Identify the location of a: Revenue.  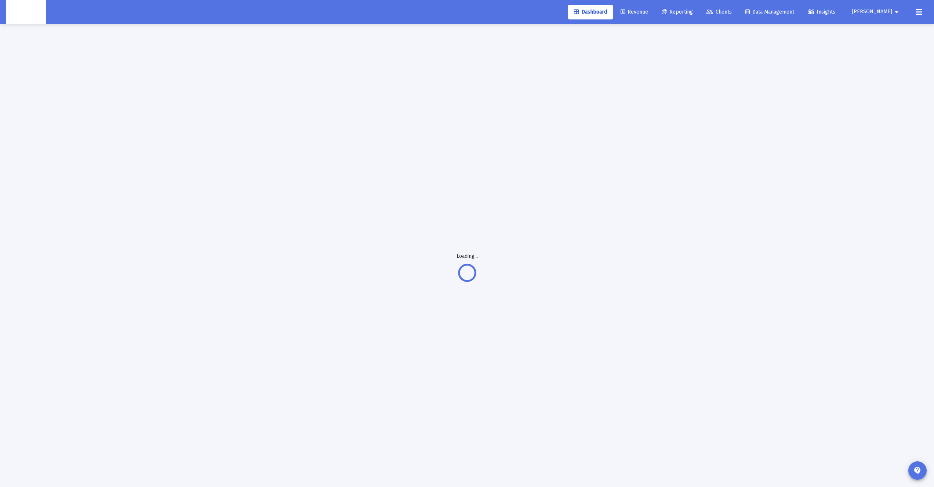
(634, 12).